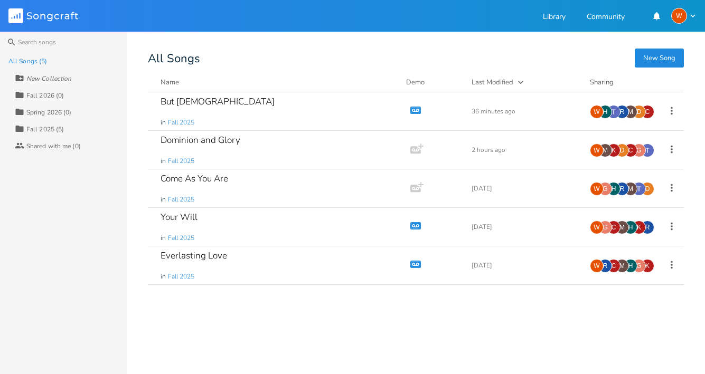 The height and width of the screenshot is (374, 705). What do you see at coordinates (492, 82) in the screenshot?
I see `div: Last Modified` at bounding box center [492, 82].